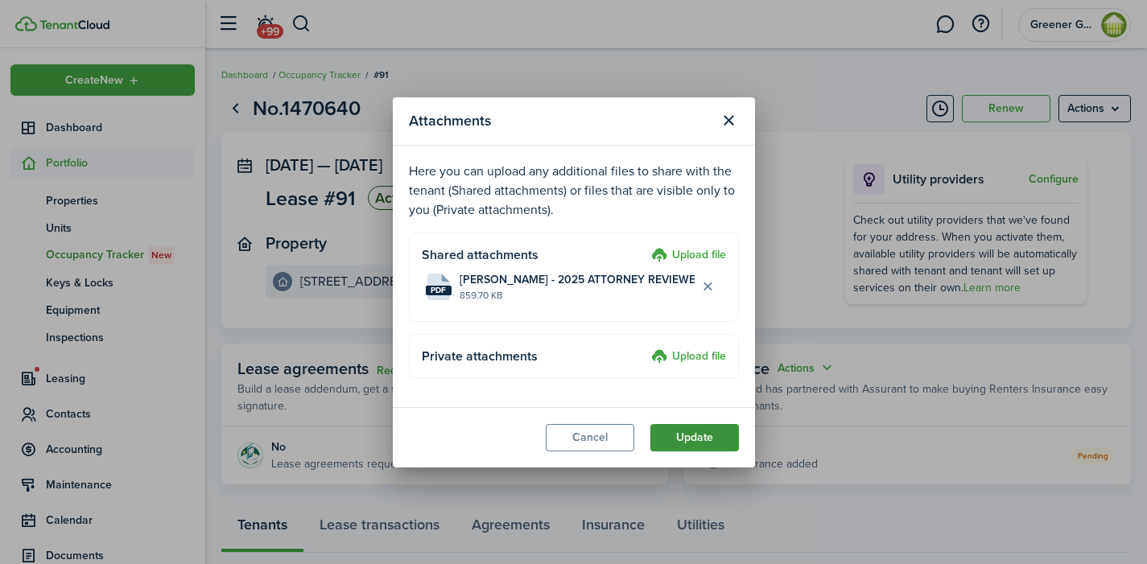  Describe the element at coordinates (534, 255) in the screenshot. I see `h4: Shared attachments` at that location.